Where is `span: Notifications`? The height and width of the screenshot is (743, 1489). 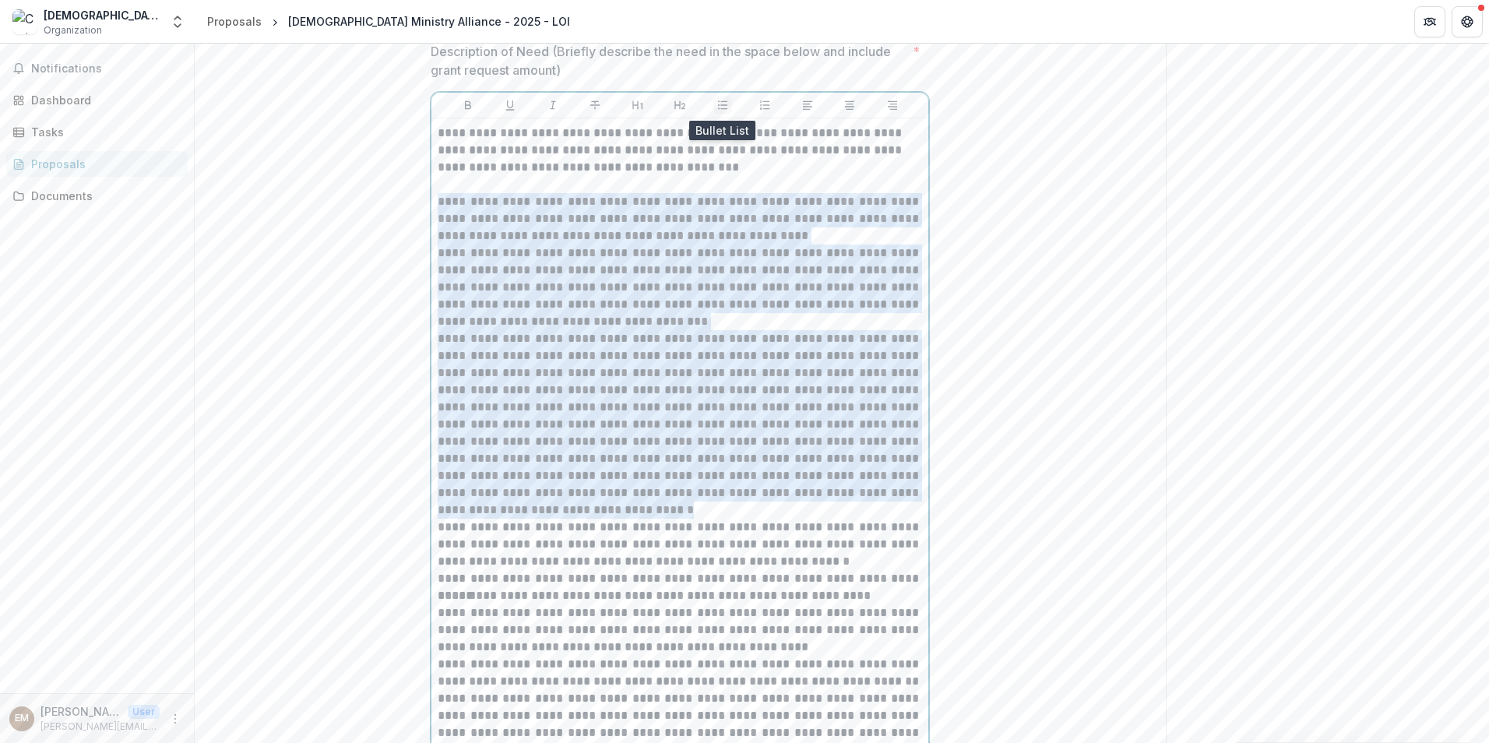 span: Notifications is located at coordinates (106, 69).